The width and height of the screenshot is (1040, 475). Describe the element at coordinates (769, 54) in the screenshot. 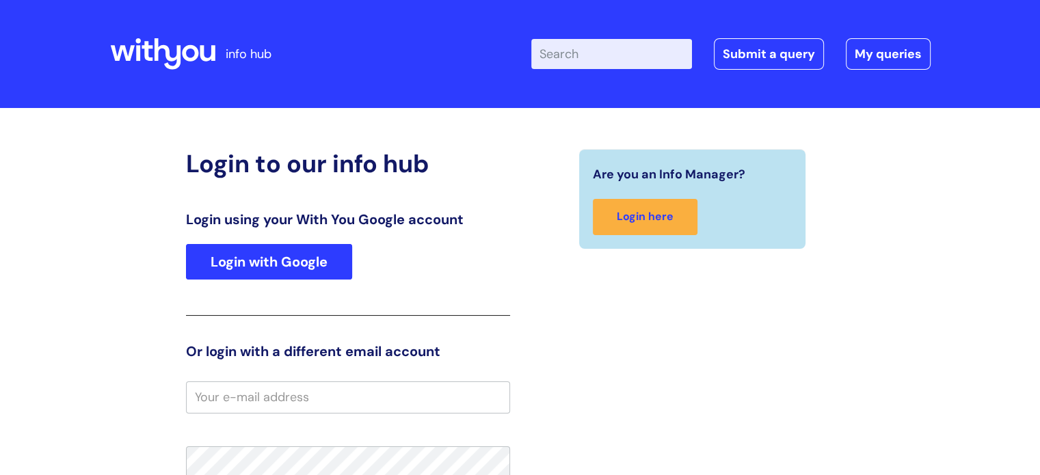

I see `a: Submit a query` at that location.